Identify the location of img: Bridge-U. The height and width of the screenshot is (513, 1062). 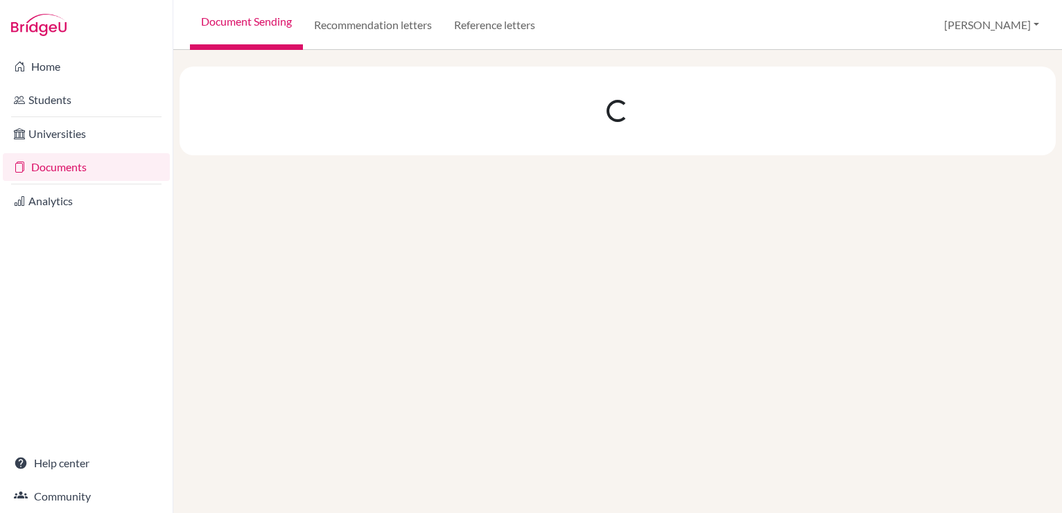
(39, 25).